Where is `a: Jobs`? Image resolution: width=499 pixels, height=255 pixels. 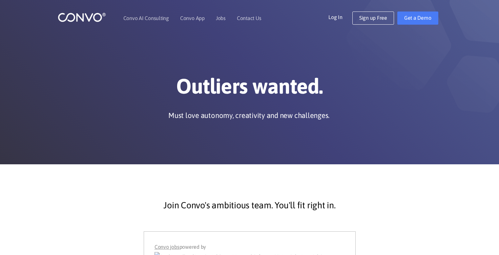
a: Jobs is located at coordinates (221, 18).